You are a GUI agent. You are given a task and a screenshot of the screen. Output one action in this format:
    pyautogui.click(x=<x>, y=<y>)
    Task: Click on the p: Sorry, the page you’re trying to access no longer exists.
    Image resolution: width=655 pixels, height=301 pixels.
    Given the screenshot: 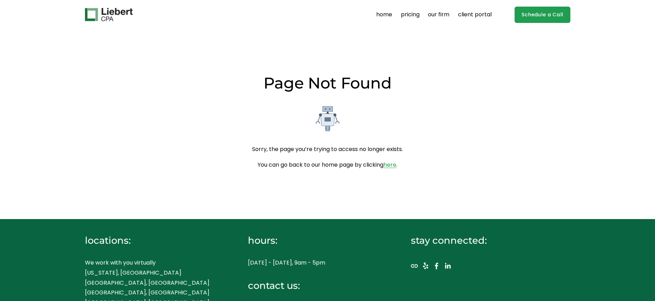 What is the action you would take?
    pyautogui.click(x=328, y=149)
    